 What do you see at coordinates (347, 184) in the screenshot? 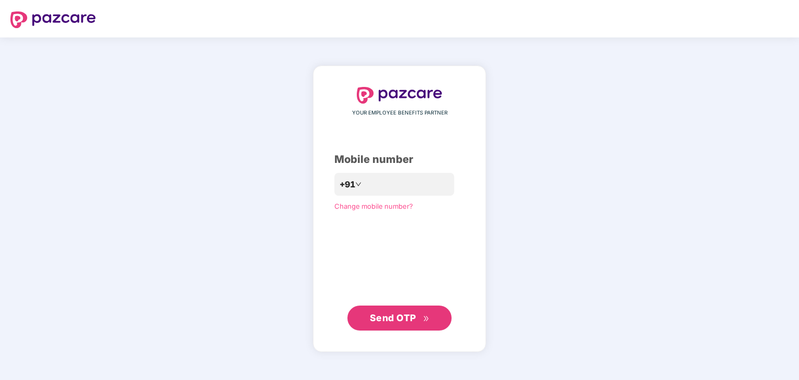
I see `span: +91` at bounding box center [347, 184].